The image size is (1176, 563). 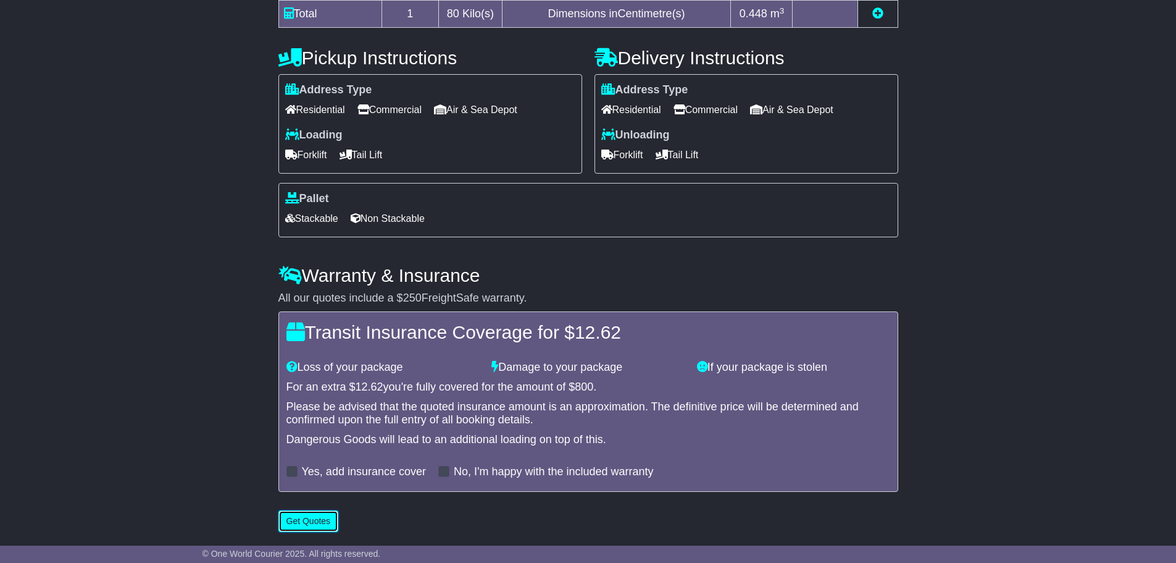 What do you see at coordinates (616, 14) in the screenshot?
I see `td: Dimensions in Centimetre(s)` at bounding box center [616, 14].